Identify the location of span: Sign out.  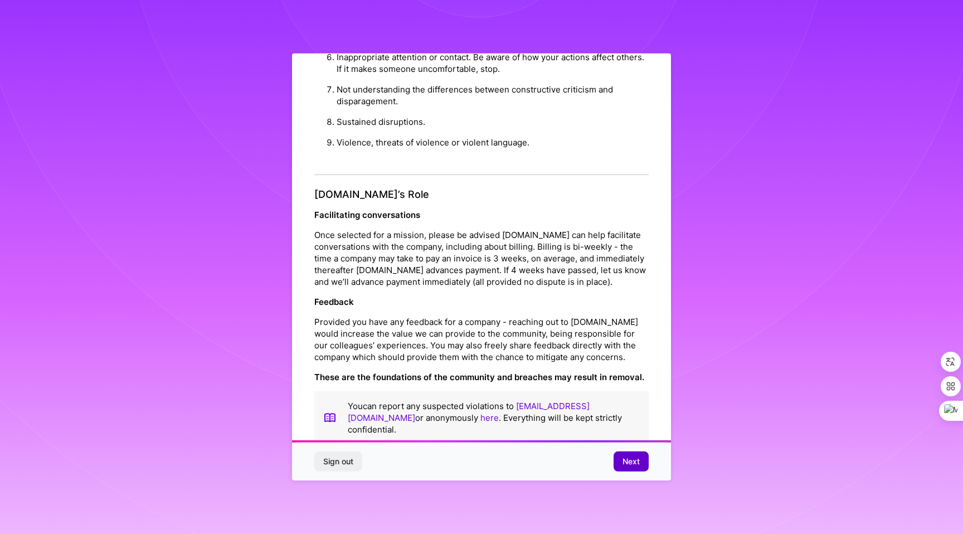
(338, 461).